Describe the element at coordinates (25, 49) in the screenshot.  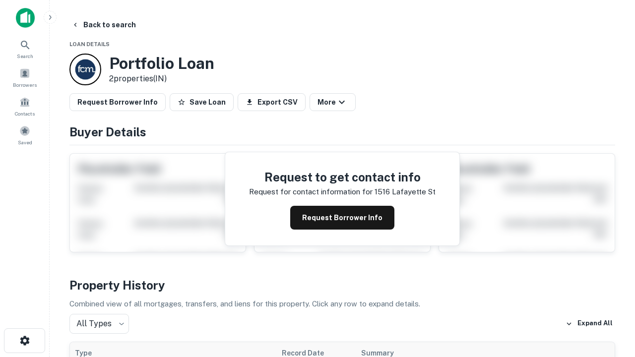
I see `a: Search` at that location.